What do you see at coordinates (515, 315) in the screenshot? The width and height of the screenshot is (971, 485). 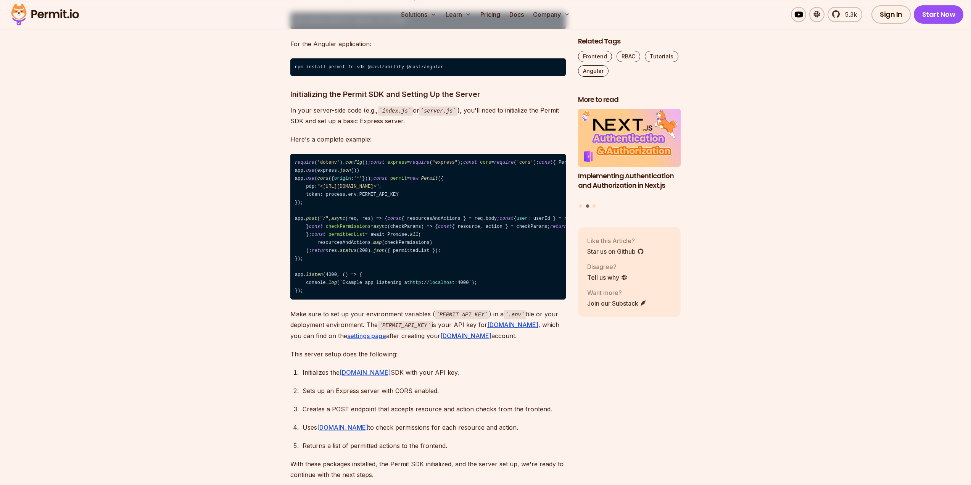 I see `code: .env` at bounding box center [515, 315].